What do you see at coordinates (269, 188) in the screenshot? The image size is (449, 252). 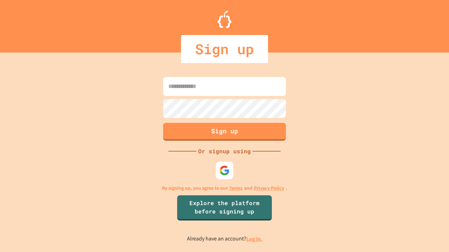 I see `a: Privacy Policy` at bounding box center [269, 188].